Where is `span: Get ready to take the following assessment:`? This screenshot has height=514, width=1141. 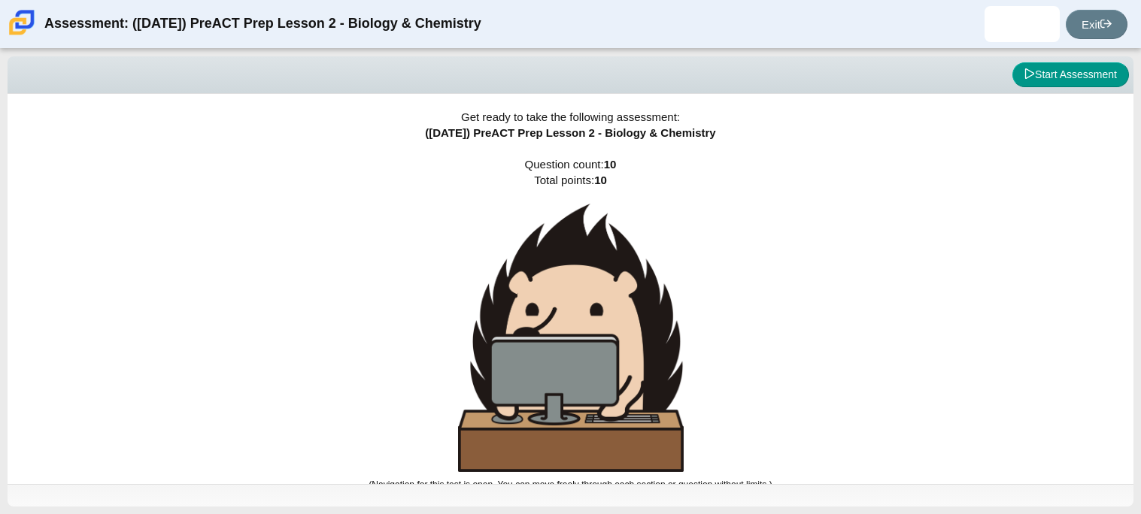
span: Get ready to take the following assessment: is located at coordinates (570, 117).